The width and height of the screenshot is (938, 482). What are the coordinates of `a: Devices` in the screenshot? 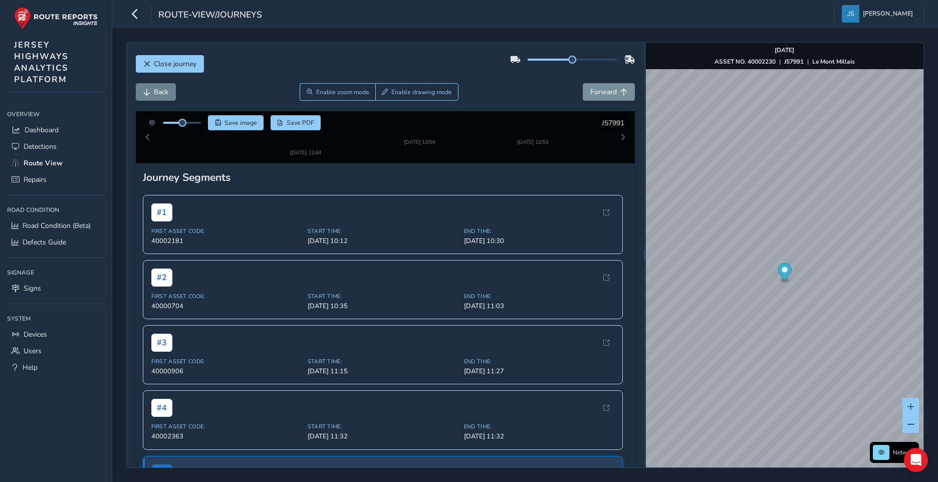 It's located at (56, 334).